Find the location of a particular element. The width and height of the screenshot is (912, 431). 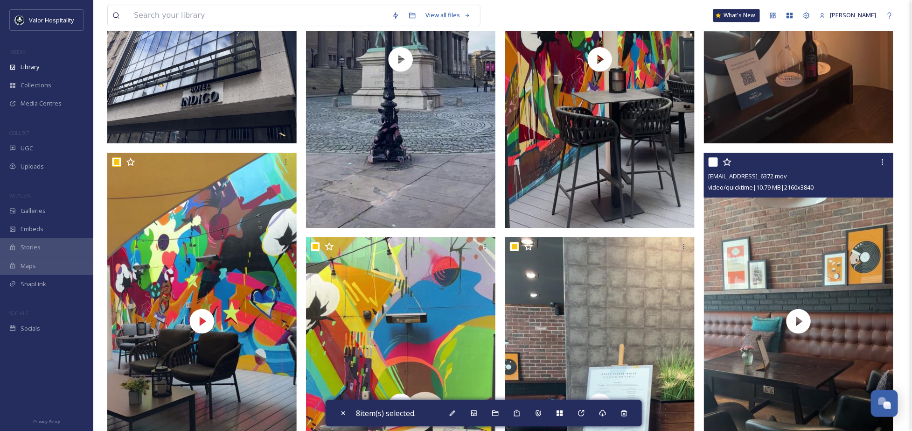

span: 8 item(s) selected. is located at coordinates (386, 413).